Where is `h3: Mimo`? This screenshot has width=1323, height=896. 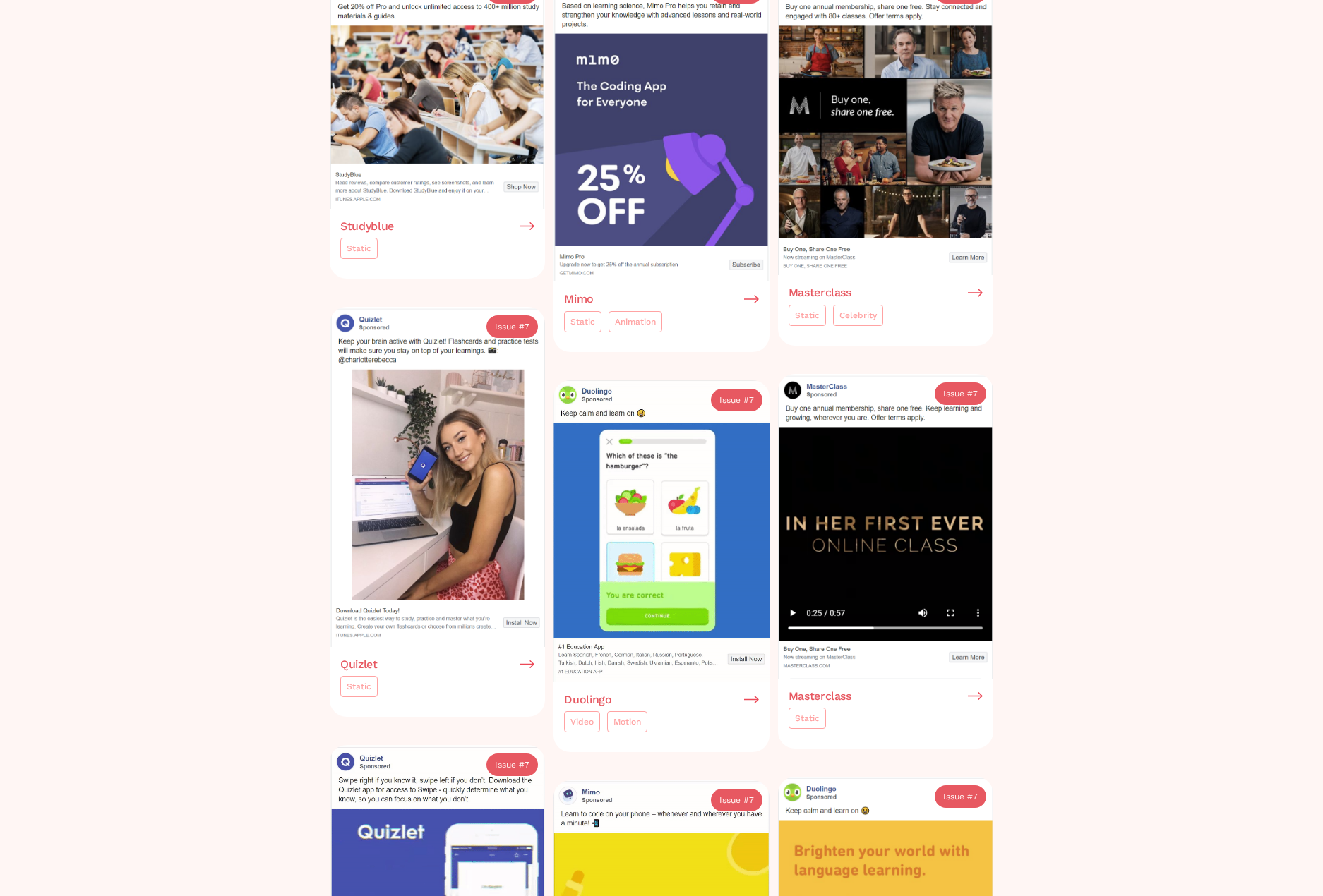
h3: Mimo is located at coordinates (579, 299).